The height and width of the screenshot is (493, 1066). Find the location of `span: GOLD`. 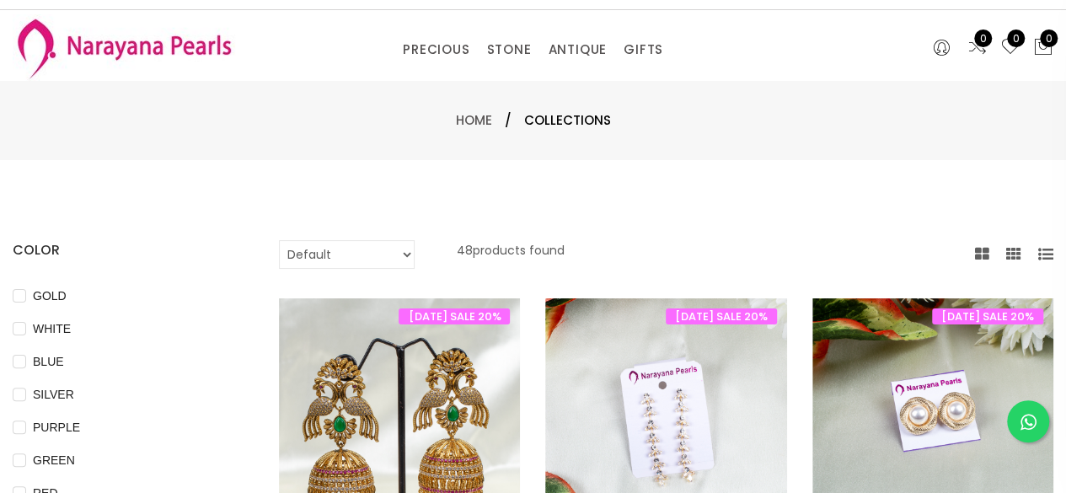

span: GOLD is located at coordinates (50, 296).